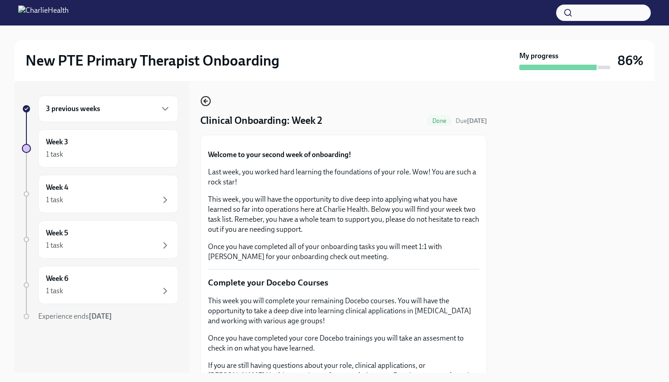 The height and width of the screenshot is (382, 669). What do you see at coordinates (439, 121) in the screenshot?
I see `span: Done` at bounding box center [439, 121].